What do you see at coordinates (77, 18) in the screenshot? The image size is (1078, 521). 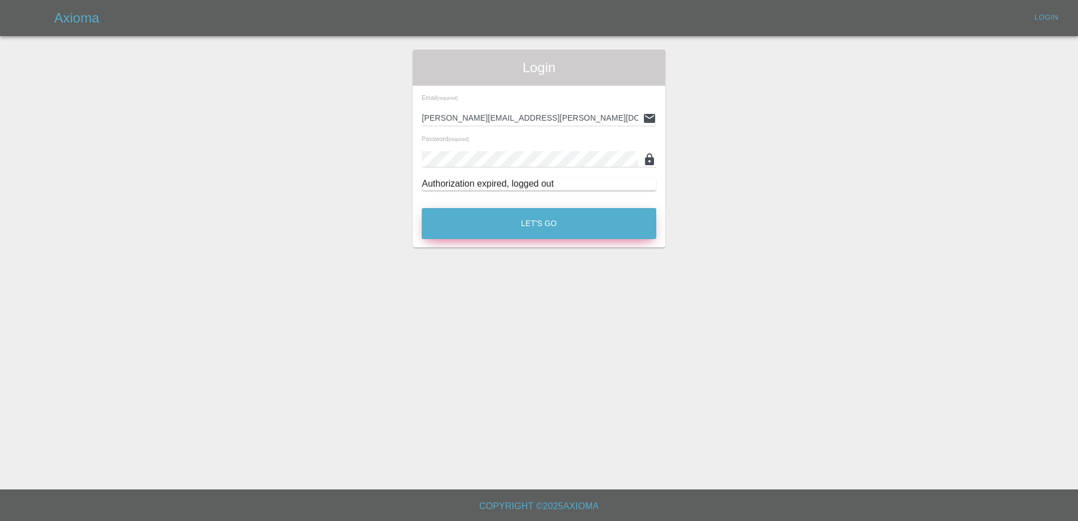 I see `h5: Axioma` at bounding box center [77, 18].